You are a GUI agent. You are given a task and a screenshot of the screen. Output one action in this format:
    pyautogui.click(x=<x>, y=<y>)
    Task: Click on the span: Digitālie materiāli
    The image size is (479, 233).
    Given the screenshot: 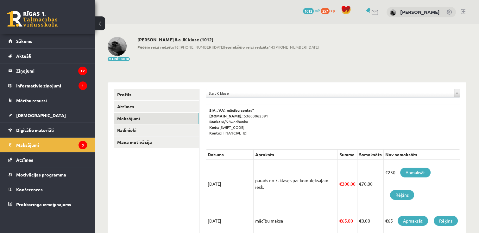 What is the action you would take?
    pyautogui.click(x=35, y=130)
    